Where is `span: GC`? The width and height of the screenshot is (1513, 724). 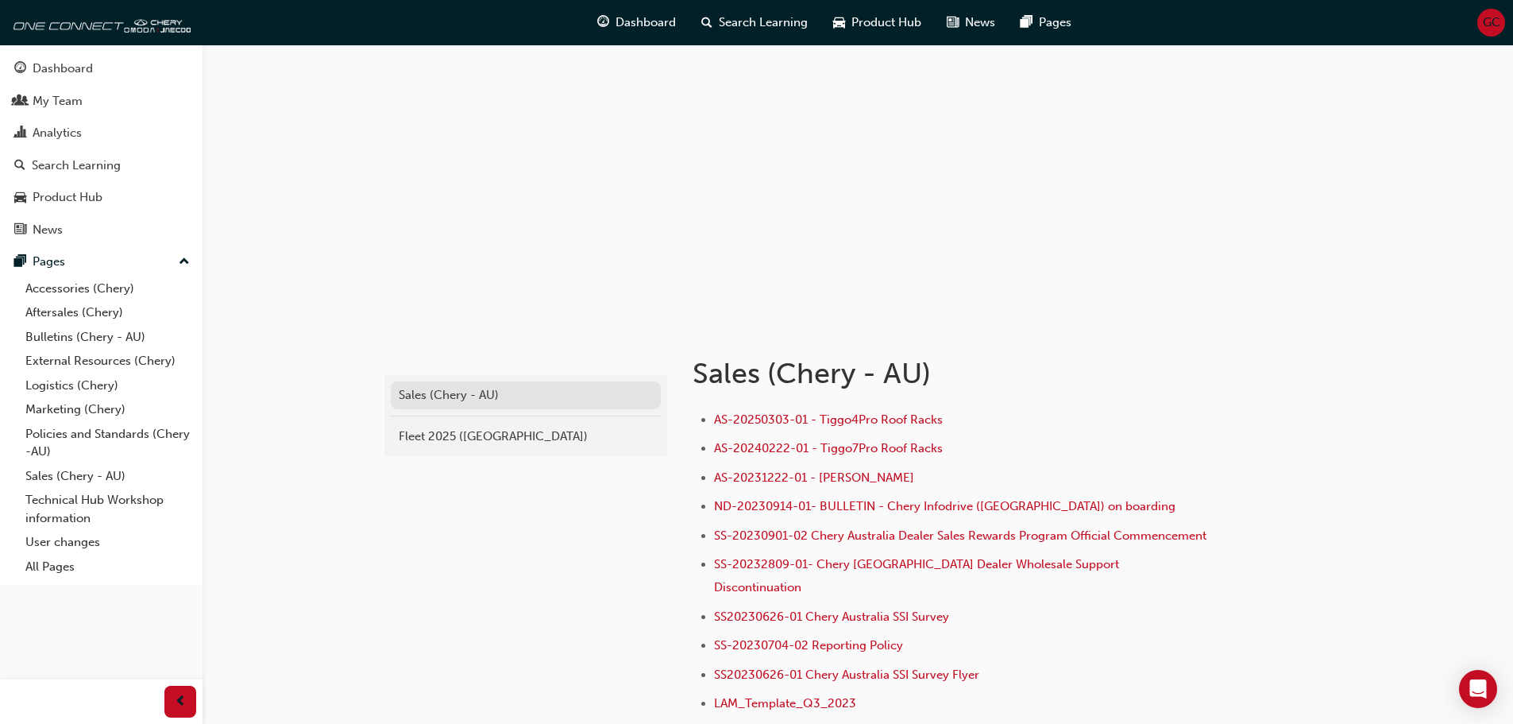 span: GC is located at coordinates (1492, 22).